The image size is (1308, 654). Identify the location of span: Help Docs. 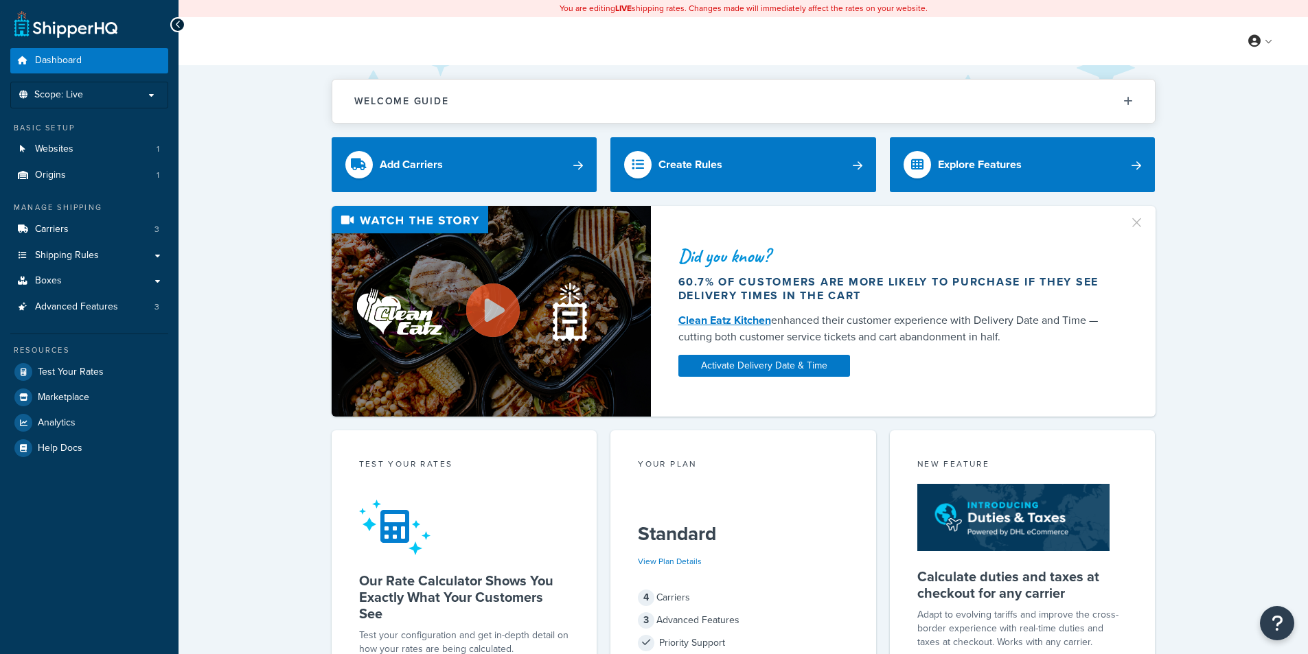
(60, 448).